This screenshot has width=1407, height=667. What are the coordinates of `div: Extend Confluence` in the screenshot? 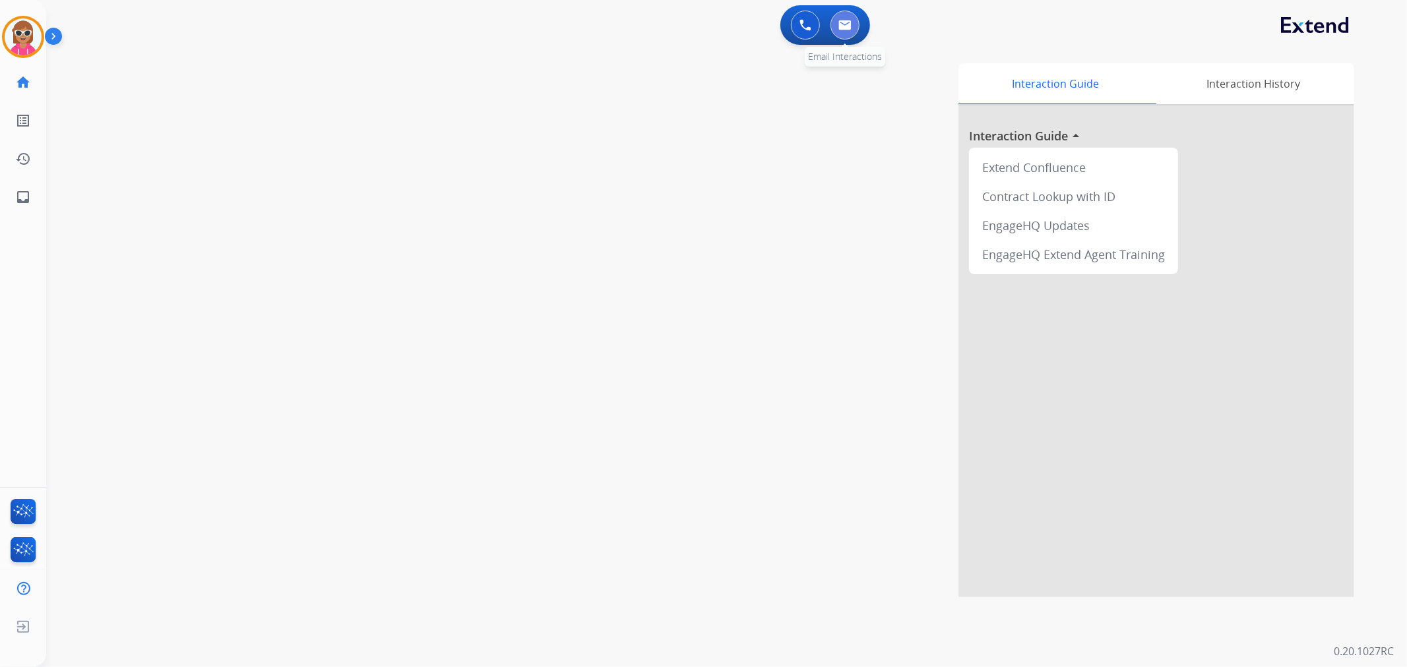 It's located at (1073, 168).